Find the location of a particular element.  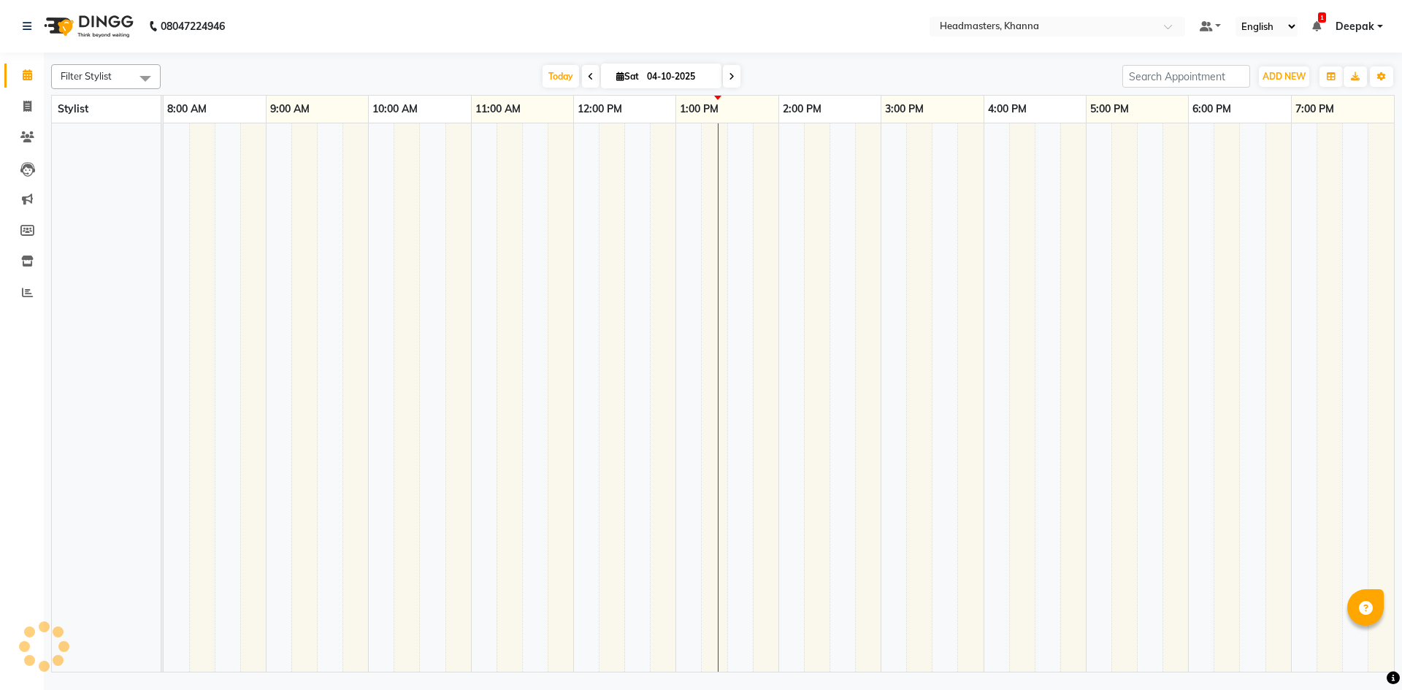

span: Today is located at coordinates (561, 76).